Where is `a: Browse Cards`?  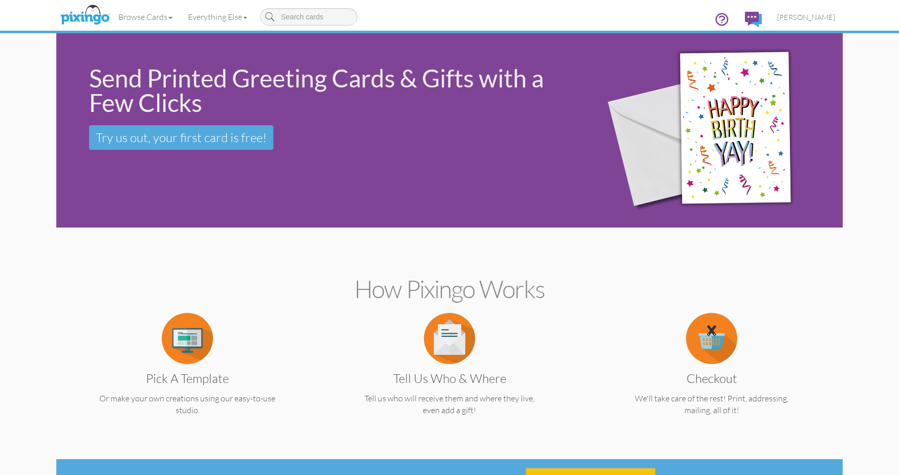 a: Browse Cards is located at coordinates (145, 17).